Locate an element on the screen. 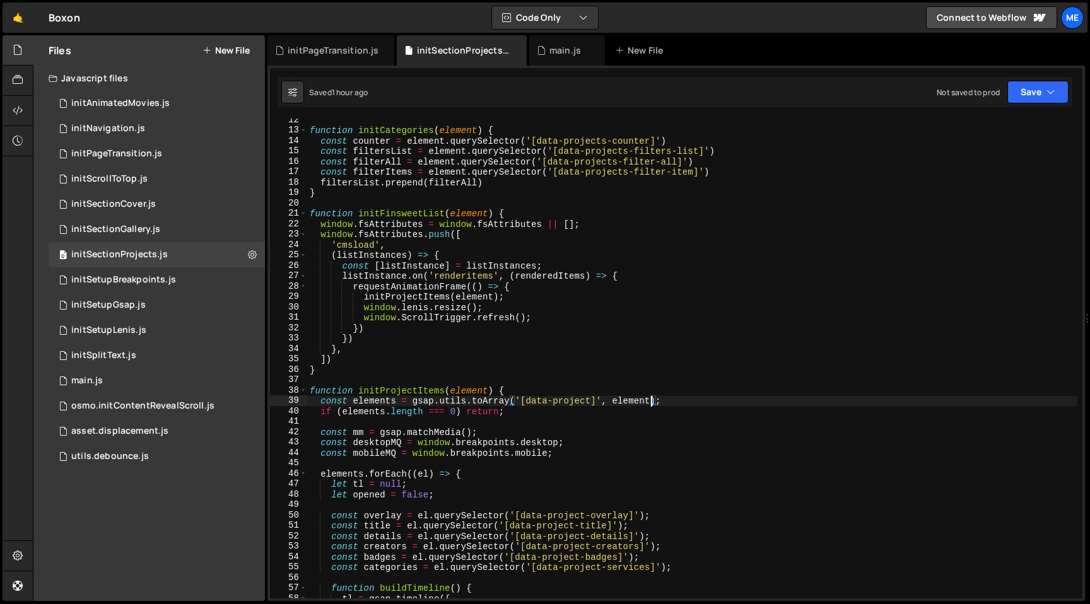  div: 51 is located at coordinates (288, 526).